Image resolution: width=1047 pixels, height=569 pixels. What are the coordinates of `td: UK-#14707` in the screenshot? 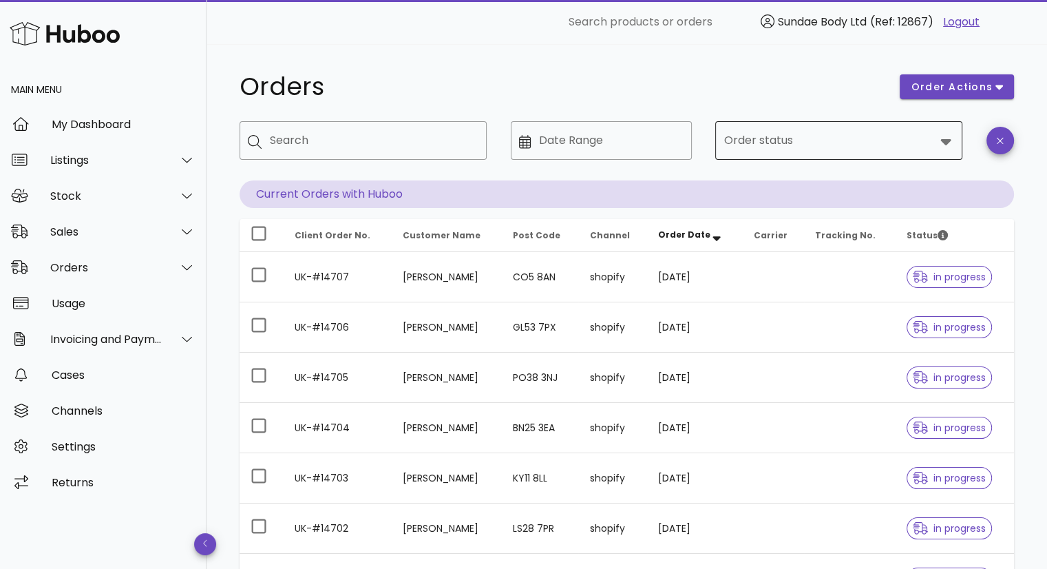 It's located at (337, 277).